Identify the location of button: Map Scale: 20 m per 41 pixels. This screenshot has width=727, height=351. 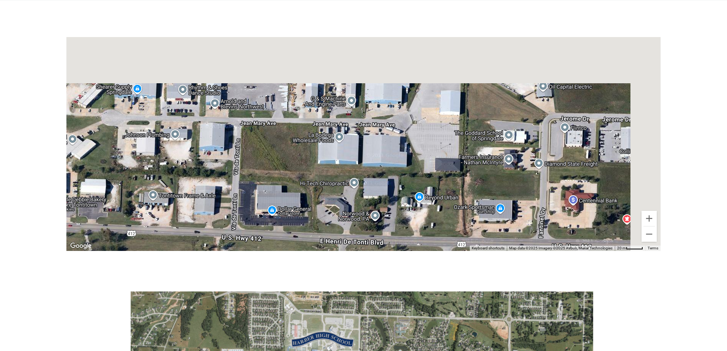
(630, 248).